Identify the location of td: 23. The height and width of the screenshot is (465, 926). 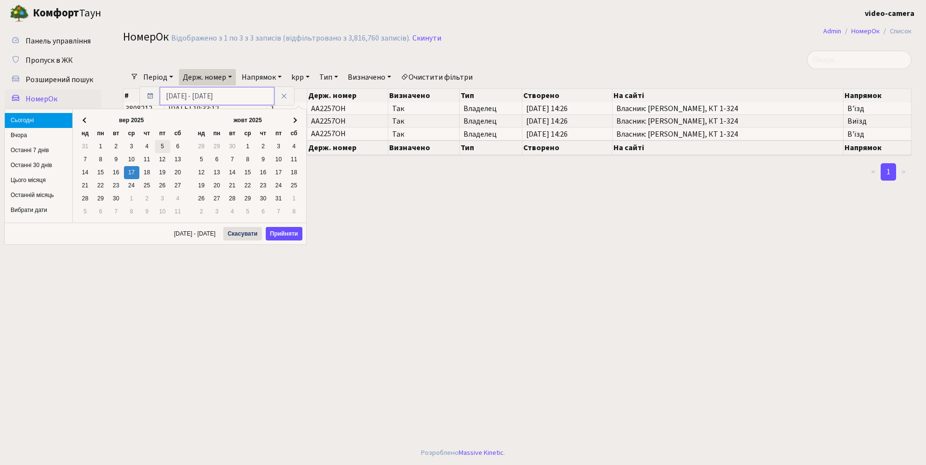
(263, 185).